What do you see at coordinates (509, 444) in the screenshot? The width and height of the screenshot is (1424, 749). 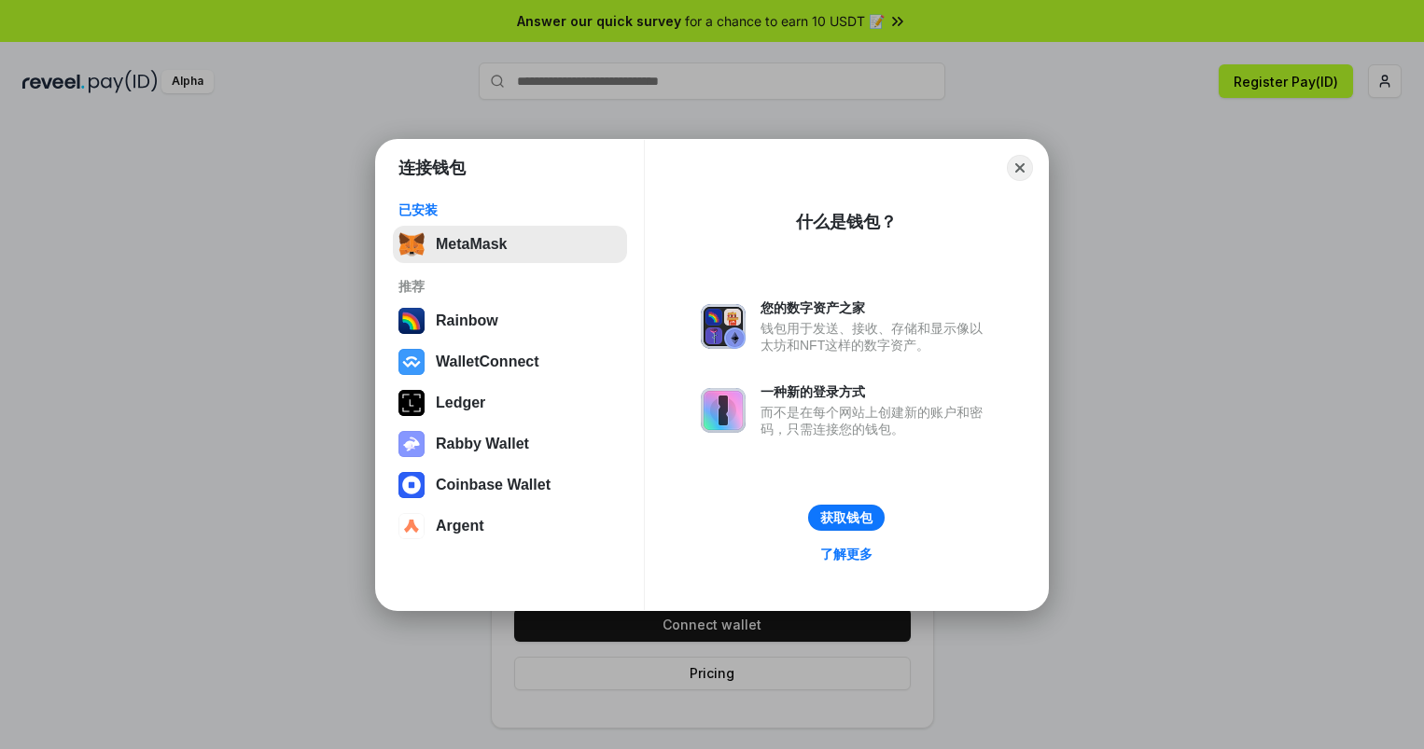 I see `button: Rabby Wallet` at bounding box center [509, 444].